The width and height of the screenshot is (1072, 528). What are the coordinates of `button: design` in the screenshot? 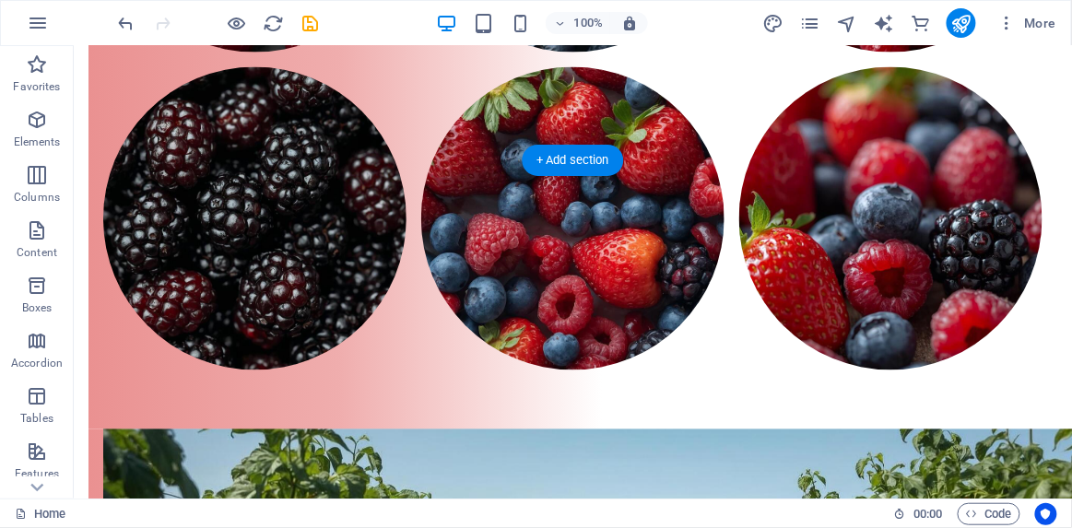 It's located at (774, 23).